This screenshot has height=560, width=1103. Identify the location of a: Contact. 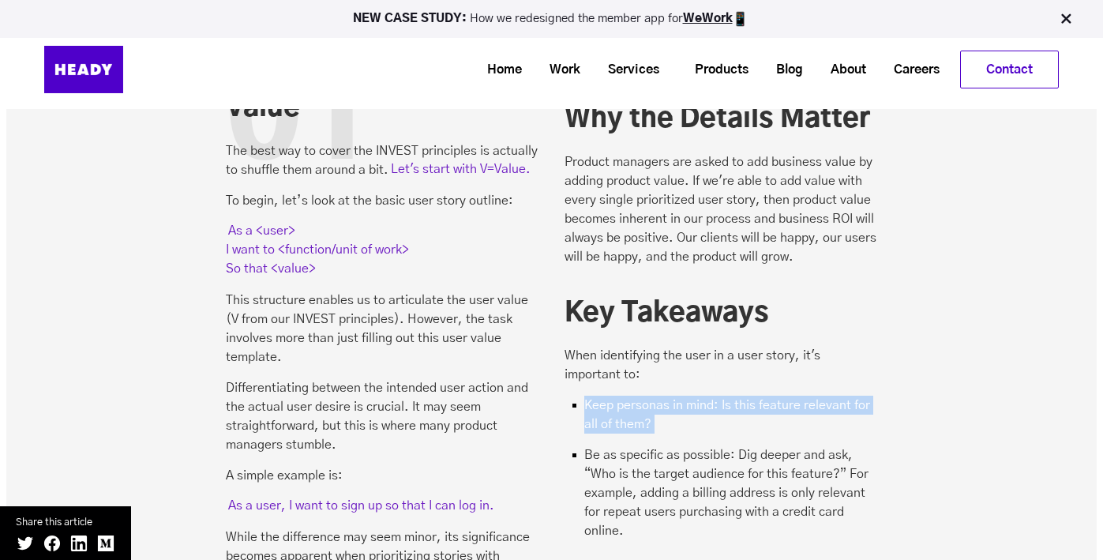
(1009, 70).